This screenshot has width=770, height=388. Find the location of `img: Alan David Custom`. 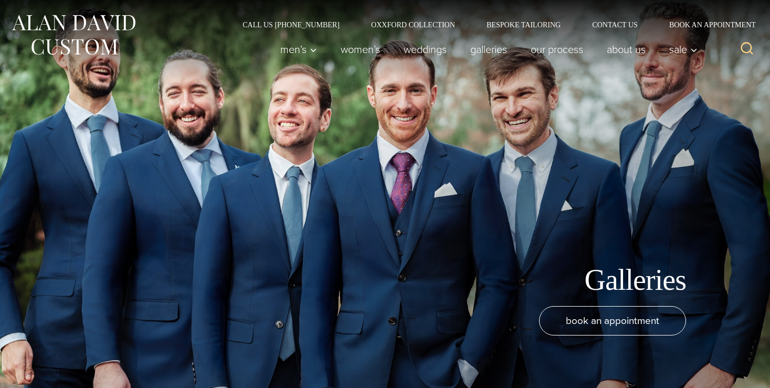

img: Alan David Custom is located at coordinates (73, 35).